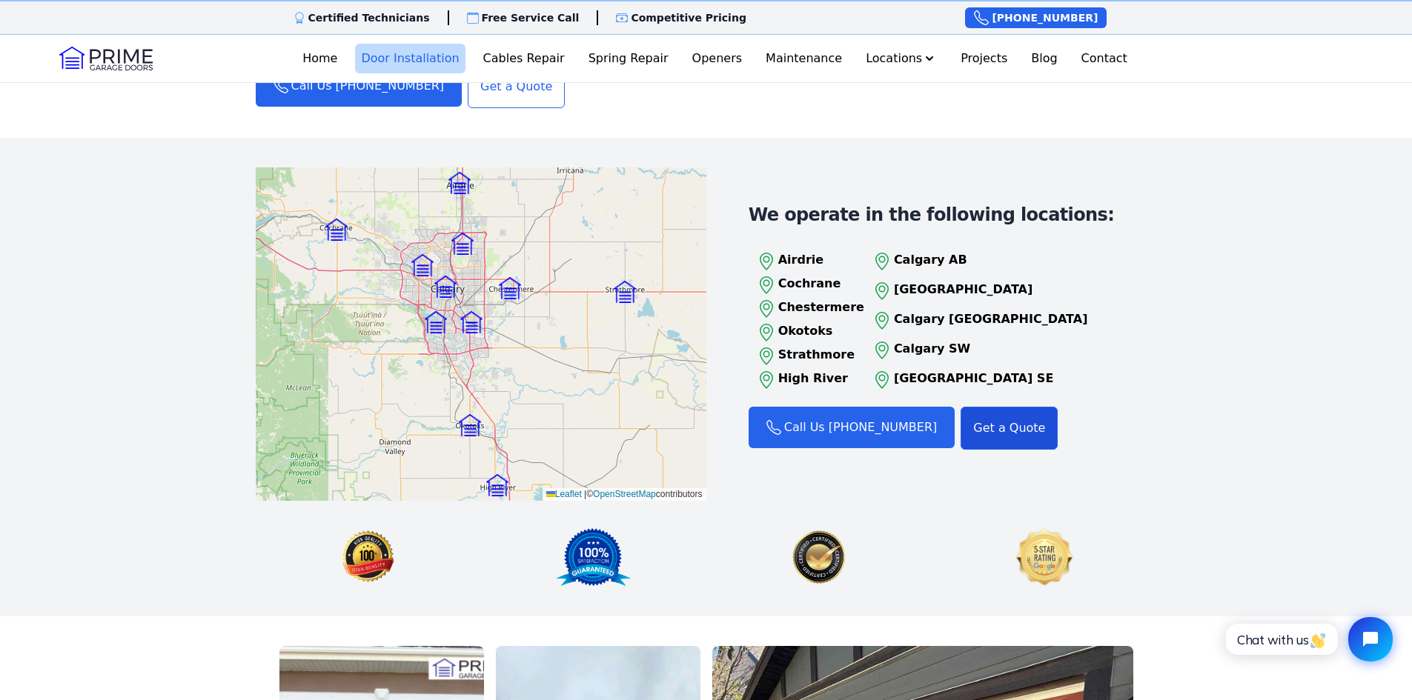 The height and width of the screenshot is (700, 1412). I want to click on p: Okotoks, so click(821, 331).